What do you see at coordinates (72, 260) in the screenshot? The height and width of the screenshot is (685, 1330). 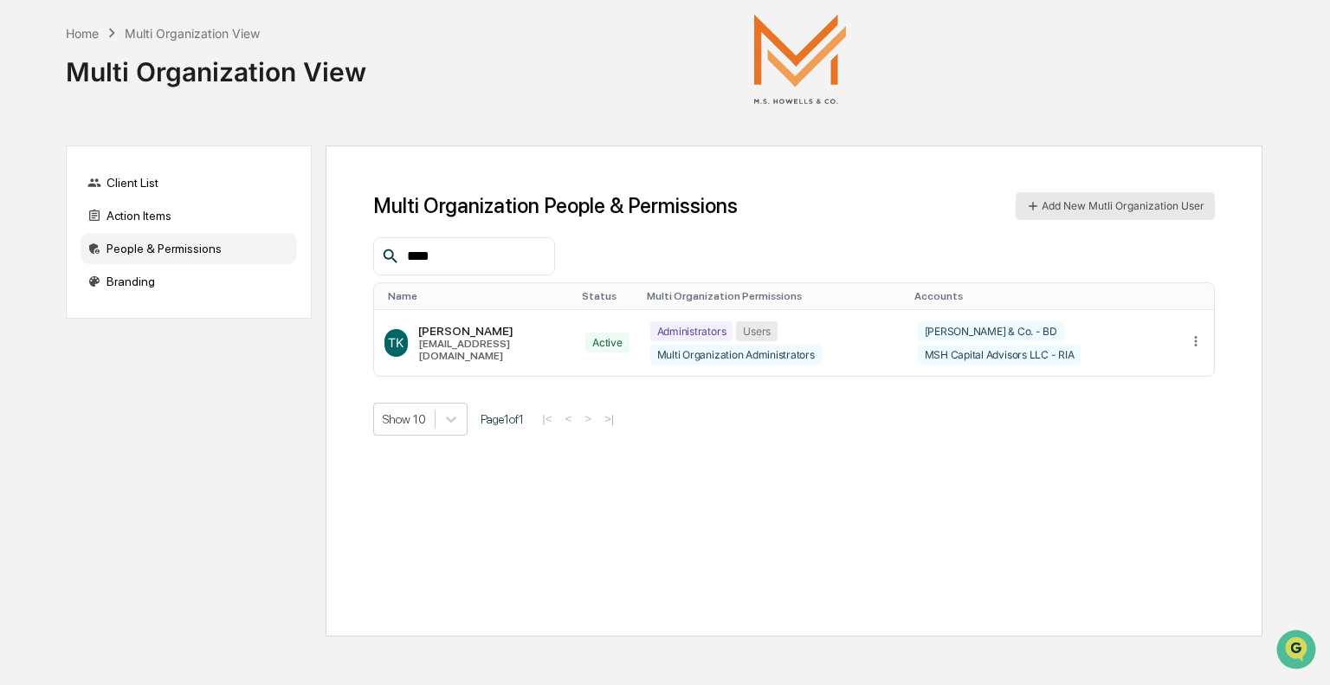 I see `span: Data Lookup` at bounding box center [72, 260].